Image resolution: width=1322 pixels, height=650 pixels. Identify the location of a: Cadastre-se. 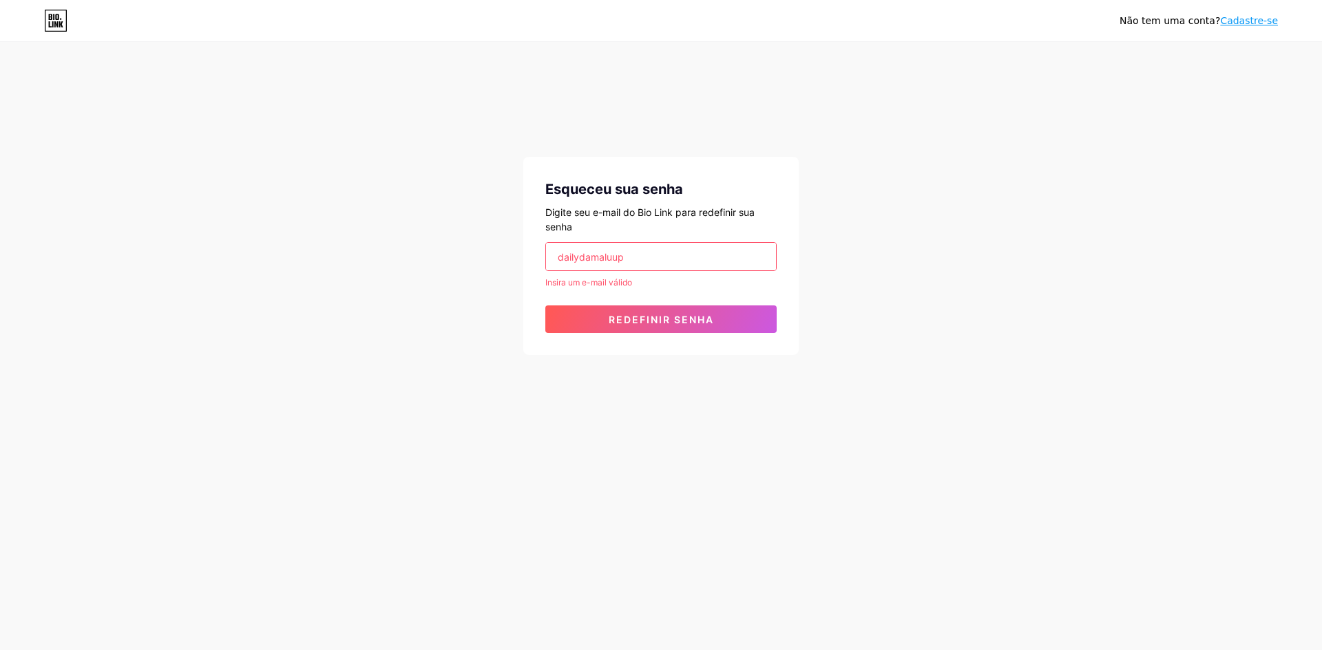
(1249, 21).